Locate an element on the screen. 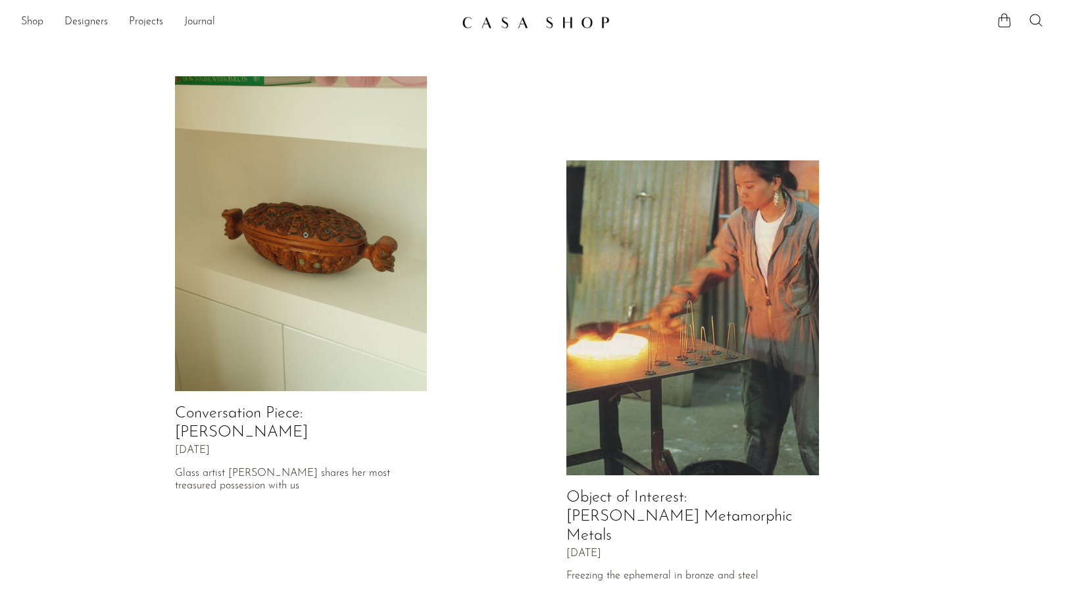 This screenshot has height=612, width=1065. a: Shop is located at coordinates (32, 22).